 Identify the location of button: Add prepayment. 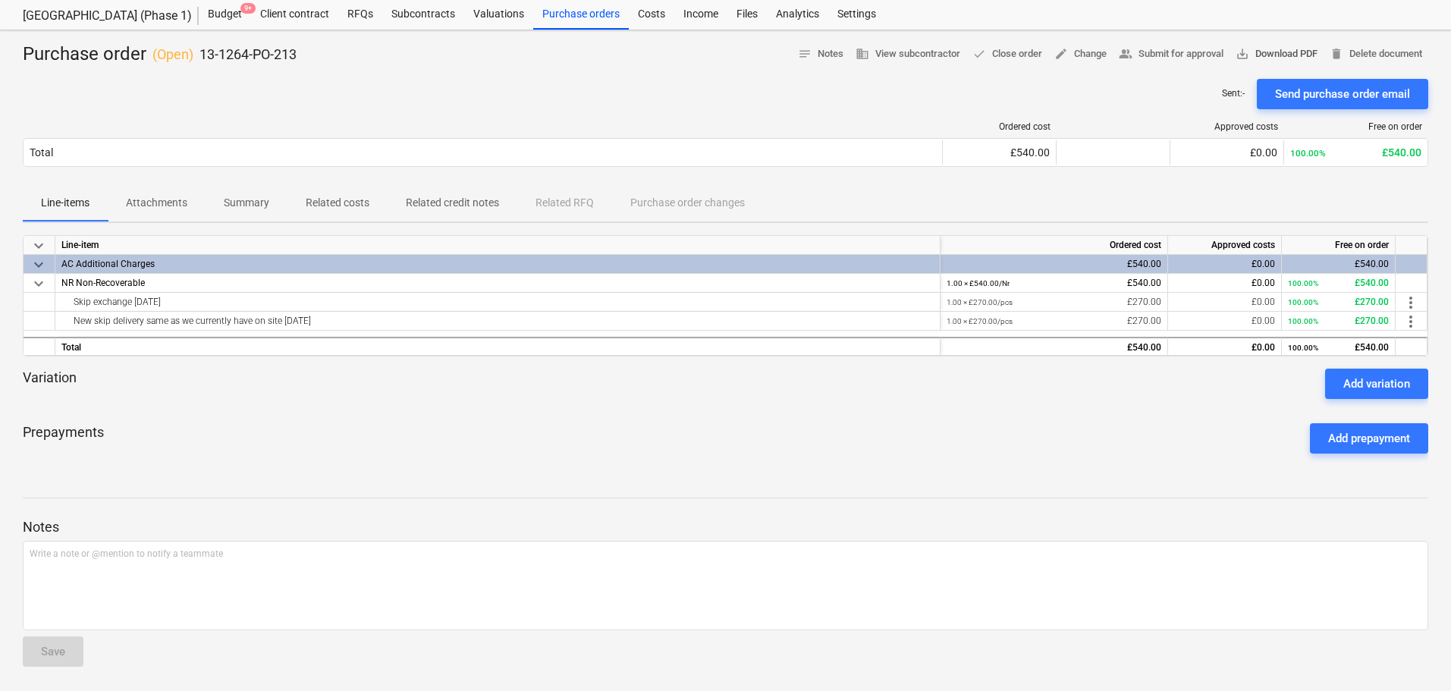
(1369, 438).